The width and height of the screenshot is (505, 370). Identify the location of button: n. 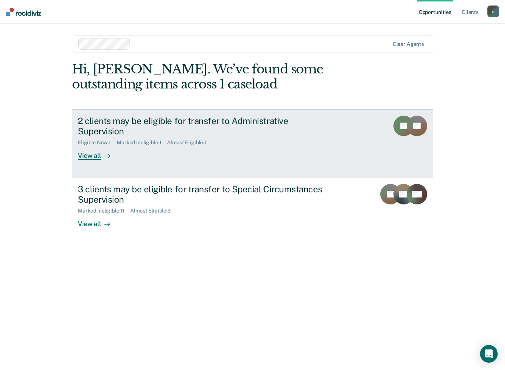
(493, 11).